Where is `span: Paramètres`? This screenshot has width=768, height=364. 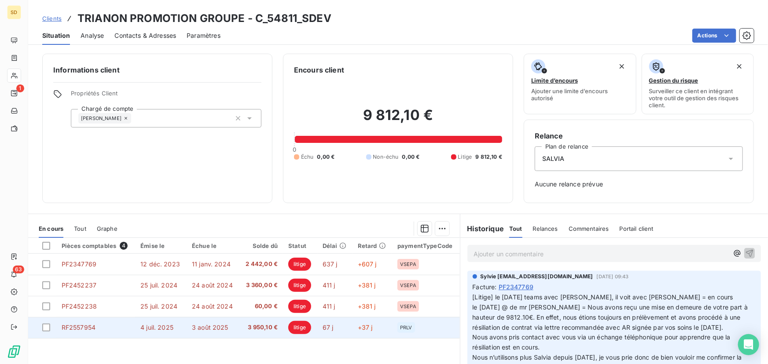 span: Paramètres is located at coordinates (203, 36).